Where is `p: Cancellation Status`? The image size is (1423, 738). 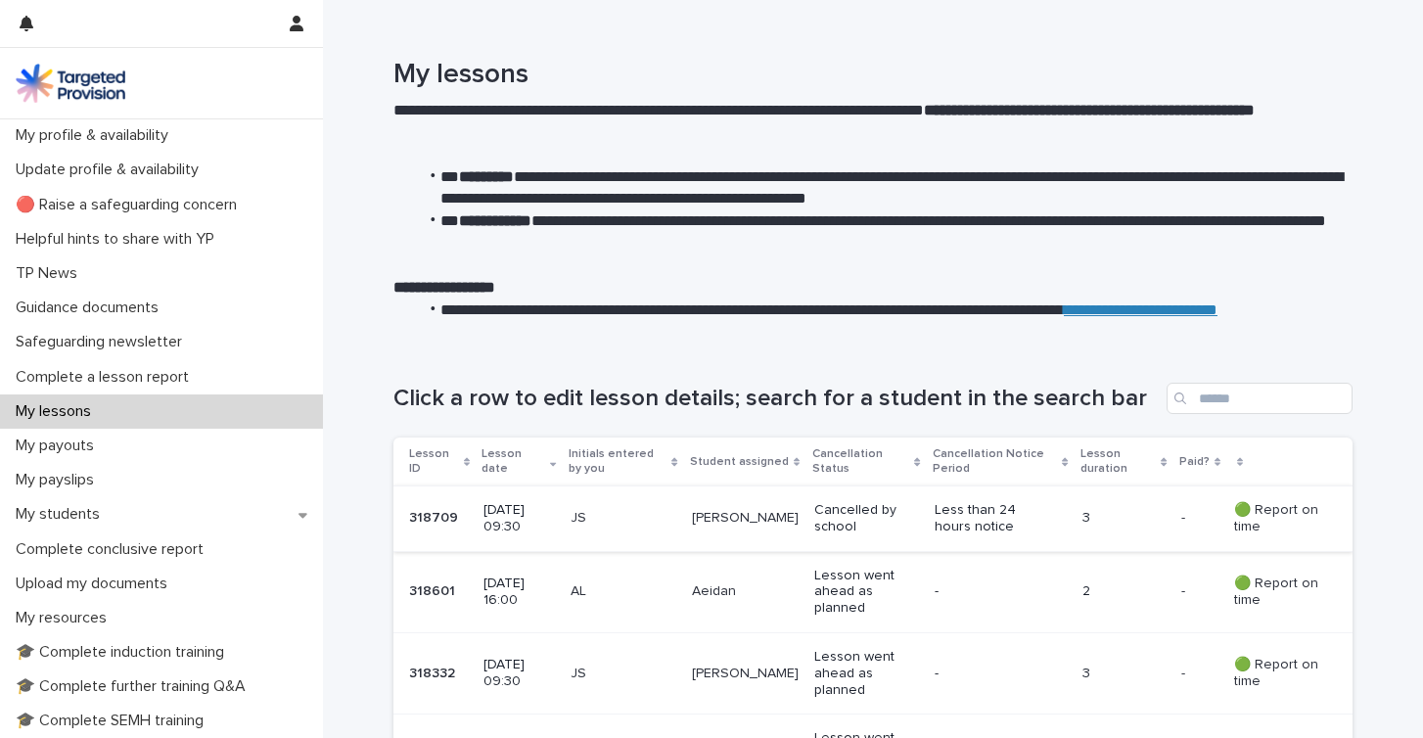 p: Cancellation Status is located at coordinates (861, 461).